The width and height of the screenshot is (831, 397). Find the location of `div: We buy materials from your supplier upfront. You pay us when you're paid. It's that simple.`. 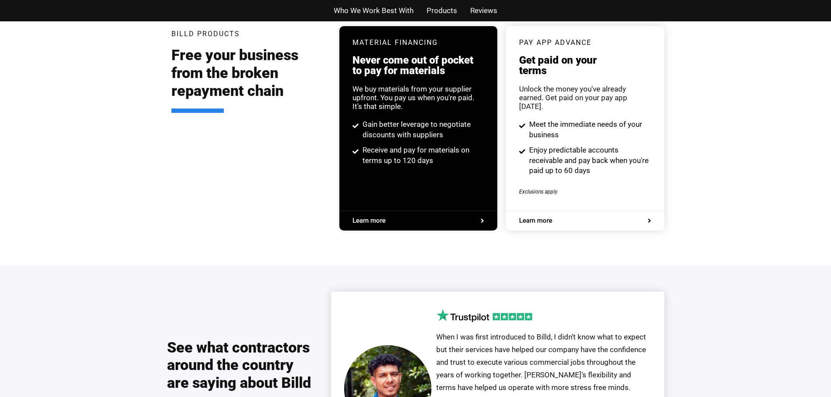

div: We buy materials from your supplier upfront. You pay us when you're paid. It's that simple. is located at coordinates (418, 98).